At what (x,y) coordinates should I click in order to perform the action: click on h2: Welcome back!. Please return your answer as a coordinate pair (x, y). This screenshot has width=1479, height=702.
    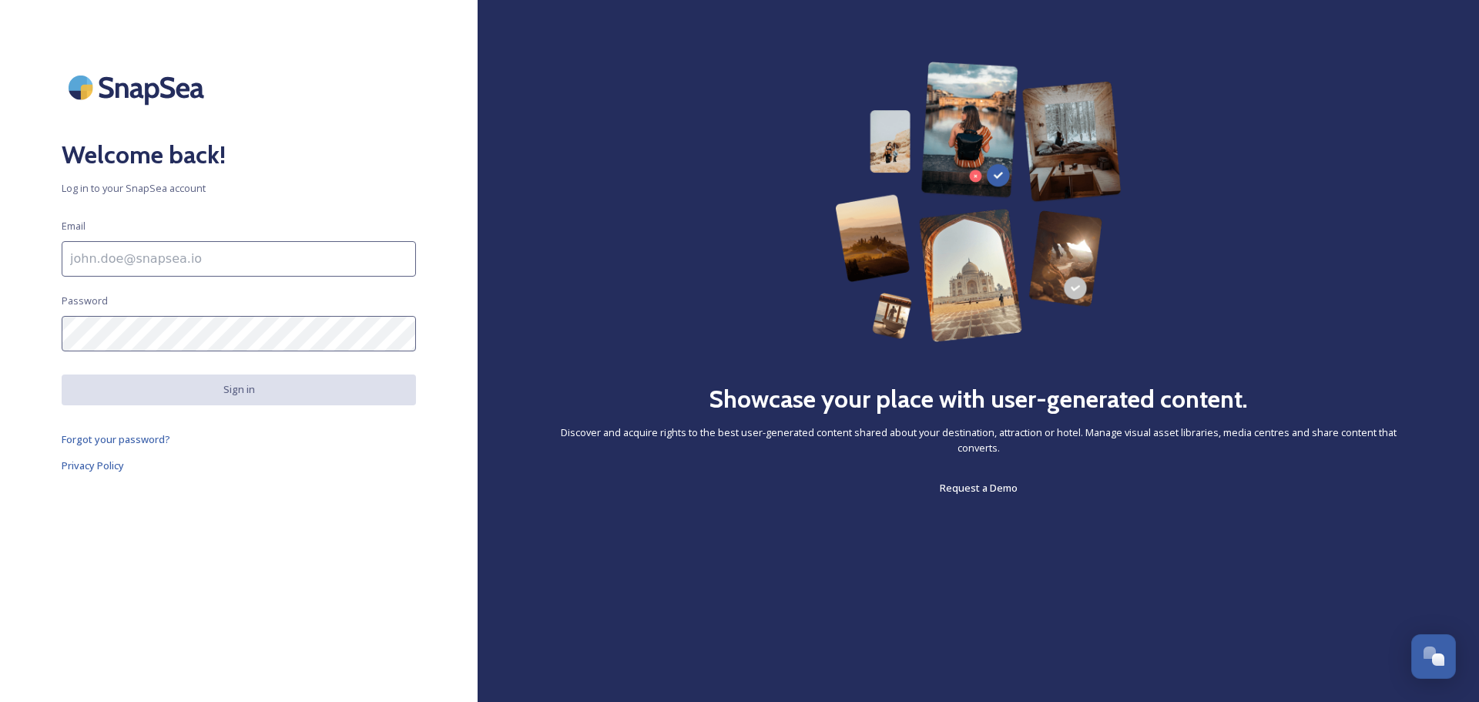
    Looking at the image, I should click on (239, 155).